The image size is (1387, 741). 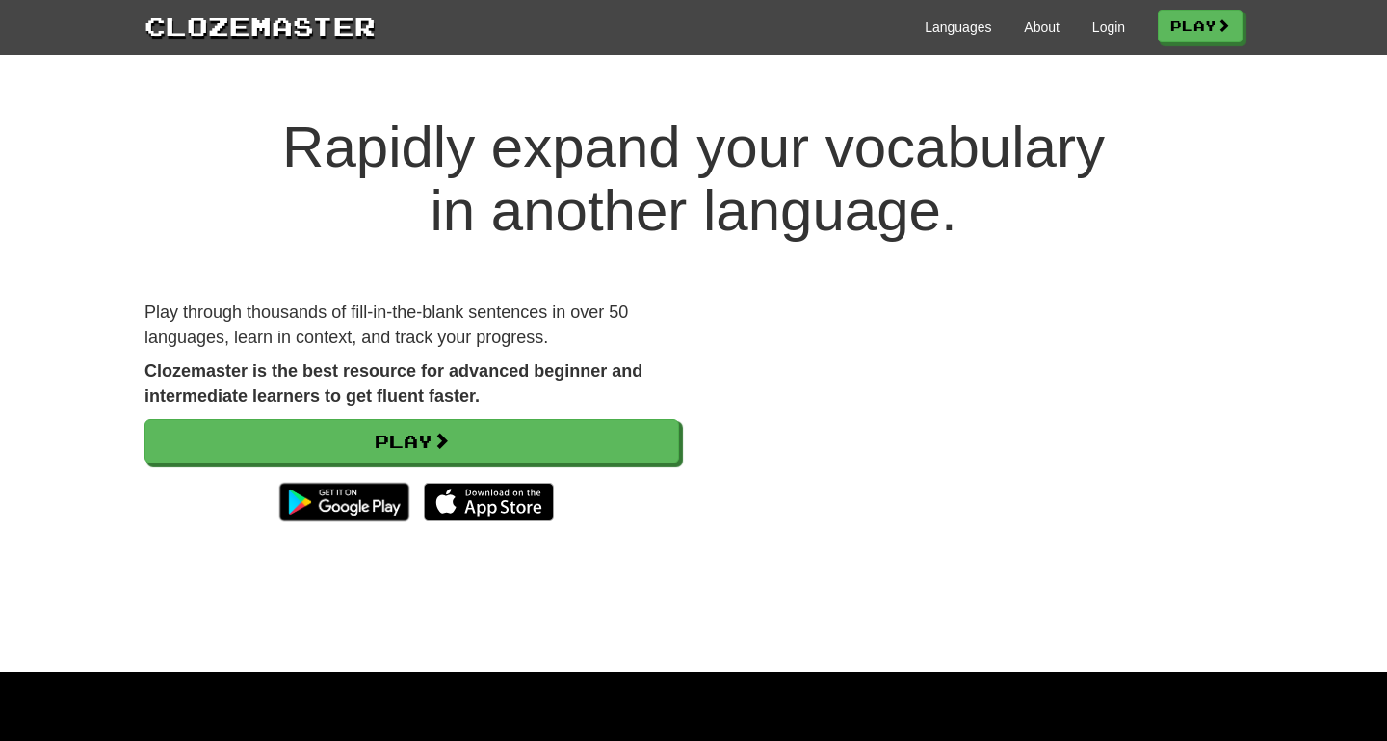 What do you see at coordinates (393, 383) in the screenshot?
I see `strong: Clozemaster is the best resource for advanced beginner and intermediate learners to get fluent fa...` at bounding box center [393, 383].